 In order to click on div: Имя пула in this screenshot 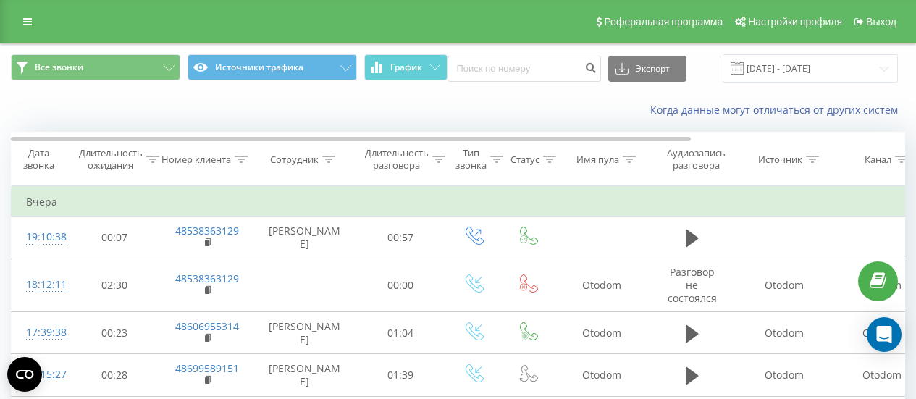, I will do `click(598, 159)`.